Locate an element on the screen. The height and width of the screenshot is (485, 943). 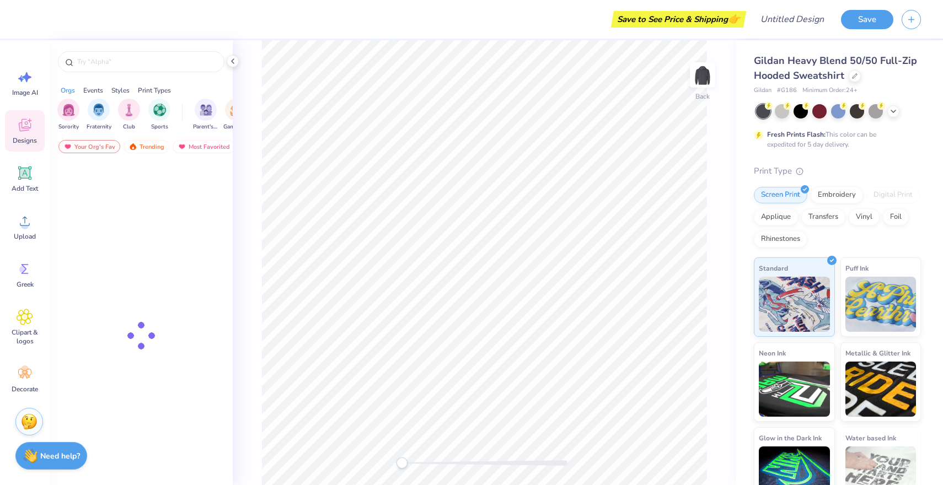
img: Game Day Image is located at coordinates (236, 110).